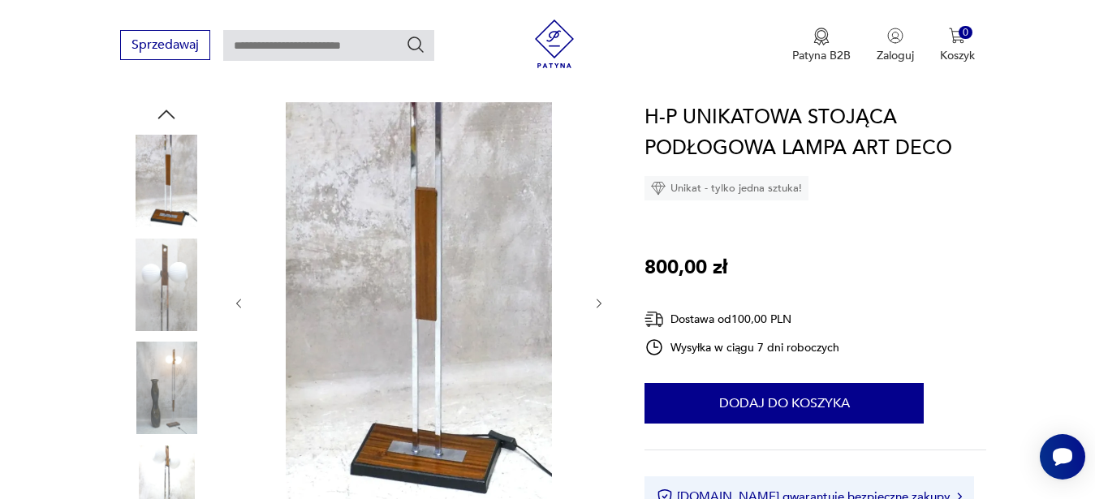 The image size is (1095, 499). I want to click on p: 800,00 zł, so click(686, 268).